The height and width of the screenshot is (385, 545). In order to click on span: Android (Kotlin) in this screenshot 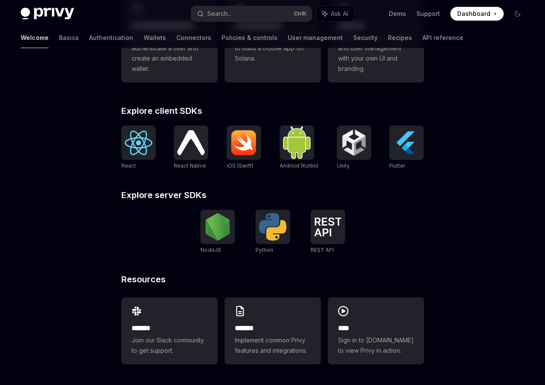, I will do `click(299, 166)`.